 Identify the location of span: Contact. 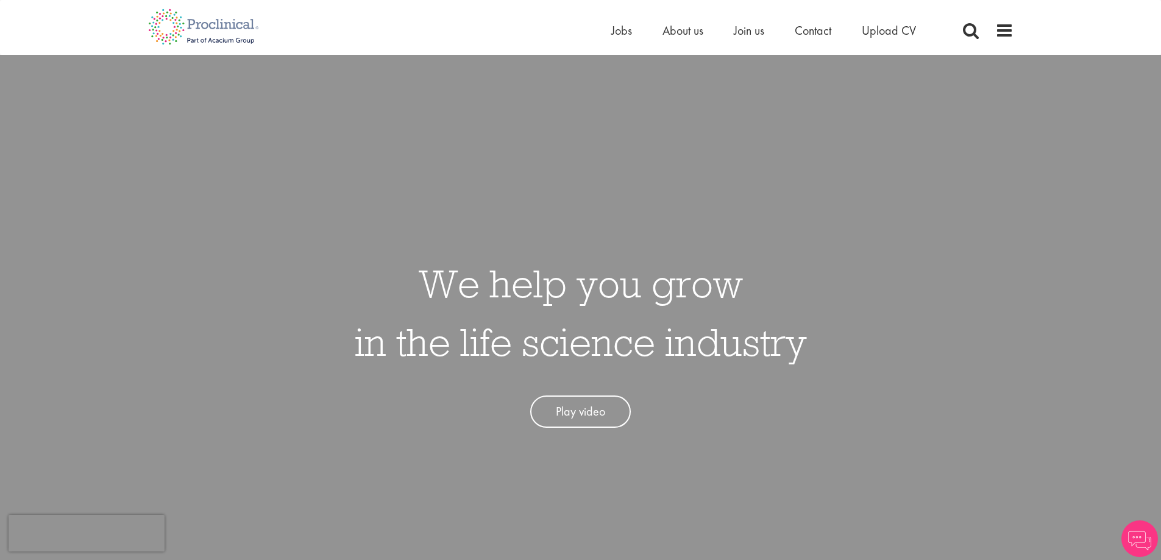
(813, 30).